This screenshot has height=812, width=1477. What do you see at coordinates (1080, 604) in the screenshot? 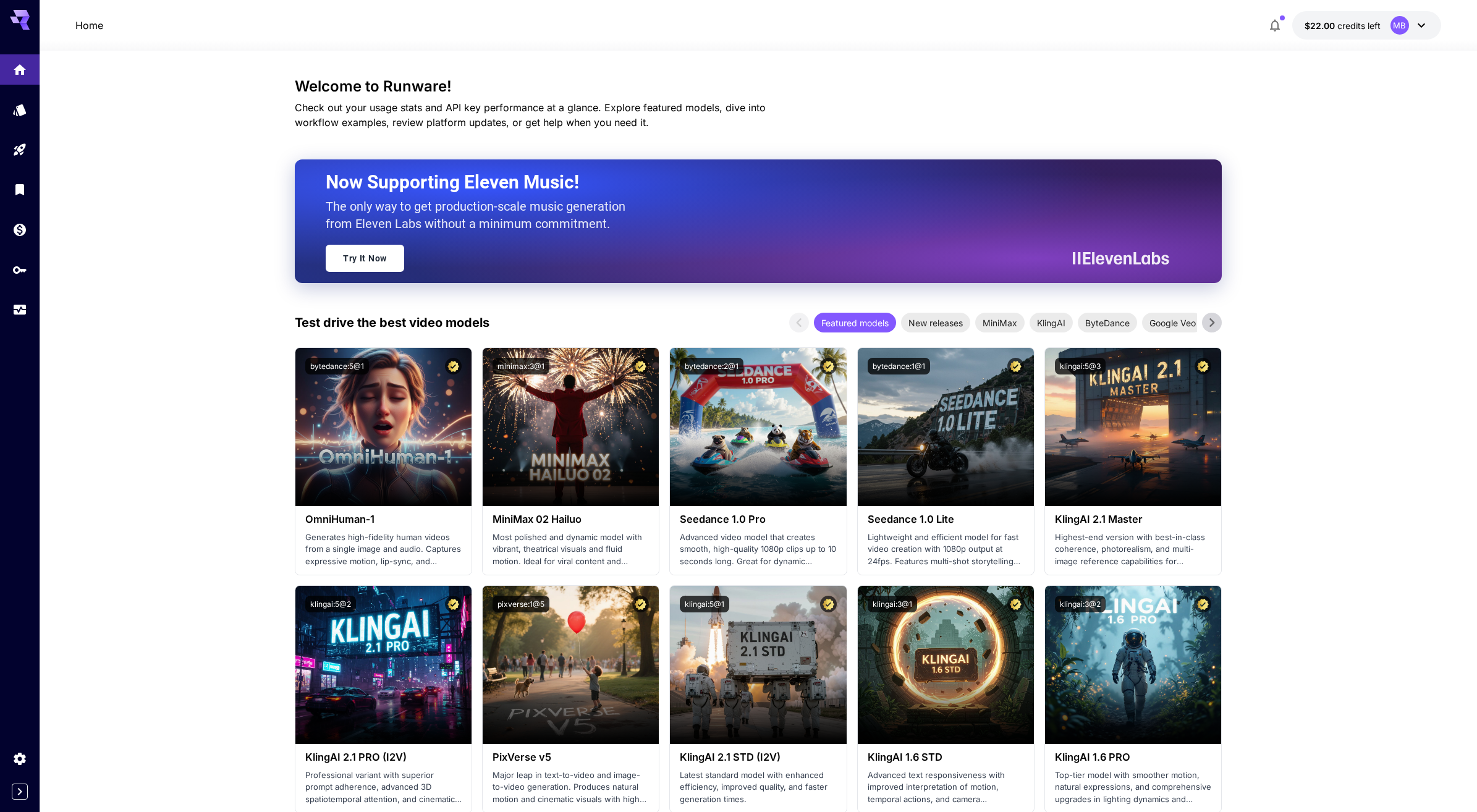
I see `button: klingai:3@2` at bounding box center [1080, 604].